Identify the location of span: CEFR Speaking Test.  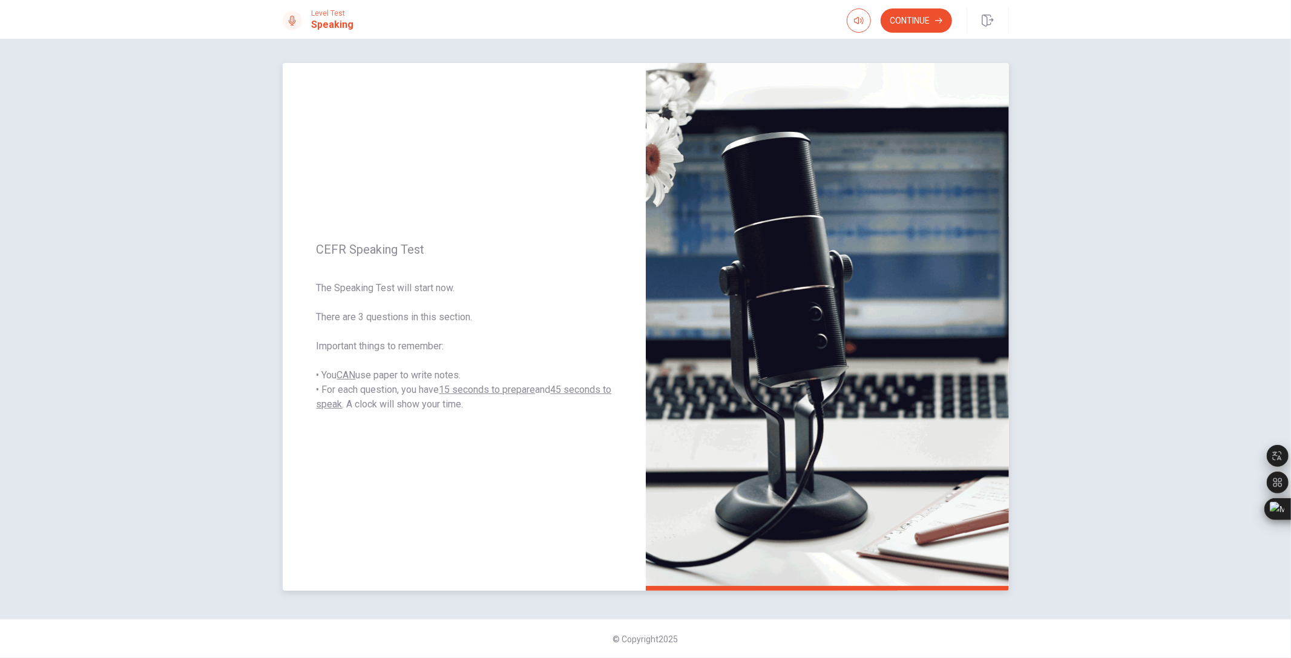
(464, 249).